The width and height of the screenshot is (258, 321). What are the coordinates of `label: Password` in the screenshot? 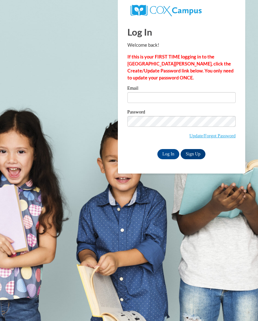 It's located at (181, 113).